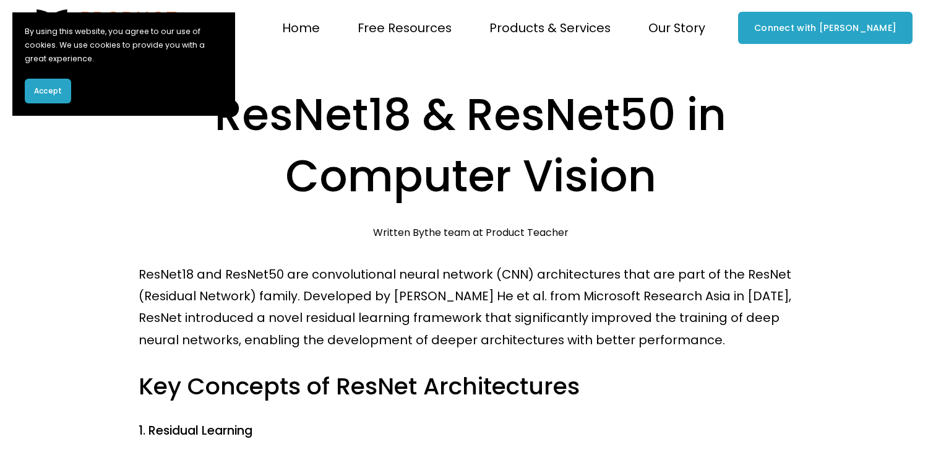  What do you see at coordinates (48, 91) in the screenshot?
I see `span: Accept` at bounding box center [48, 91].